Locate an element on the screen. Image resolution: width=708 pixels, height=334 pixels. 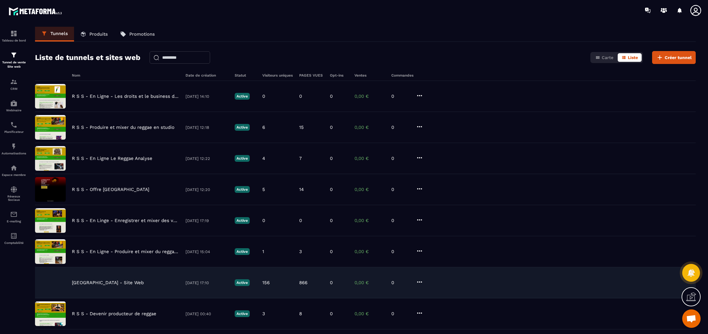
p: 1 is located at coordinates (263, 251).